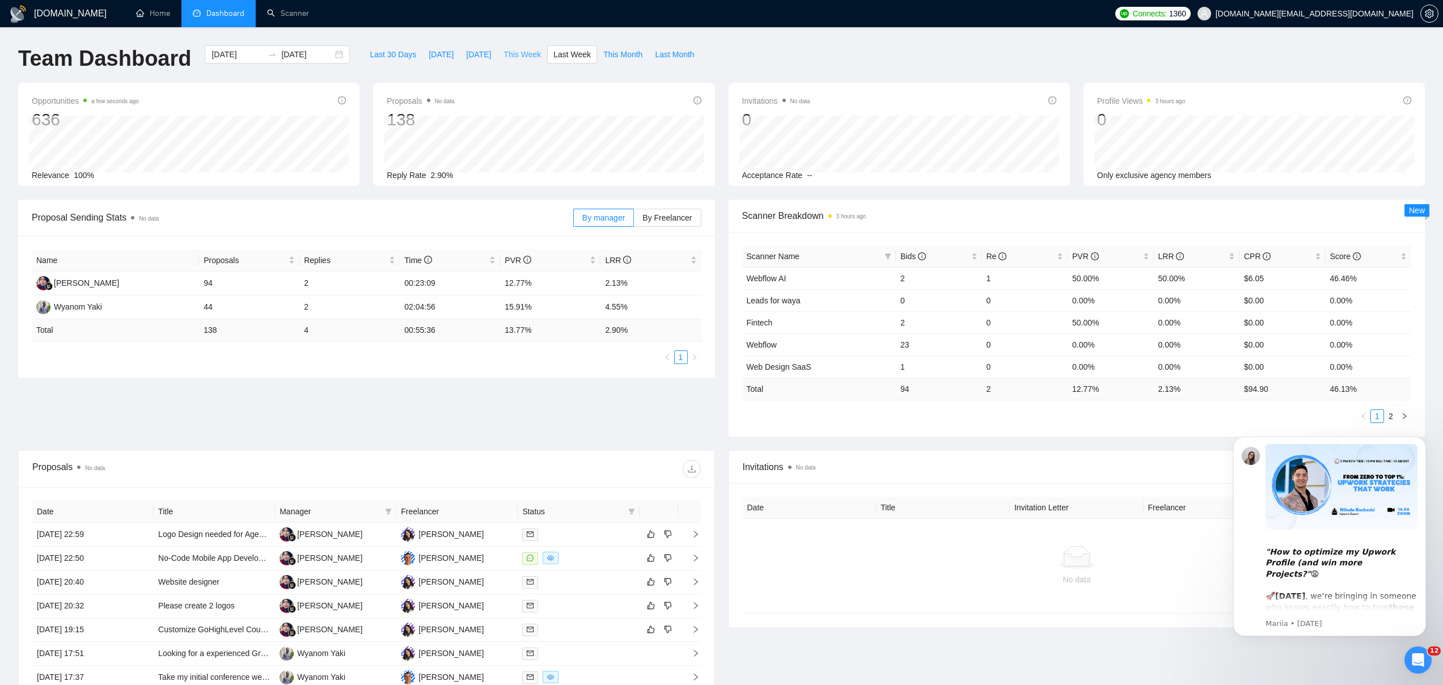 This screenshot has width=1443, height=685. What do you see at coordinates (69, 306) in the screenshot?
I see `a: WYWyanom Yaki` at bounding box center [69, 306].